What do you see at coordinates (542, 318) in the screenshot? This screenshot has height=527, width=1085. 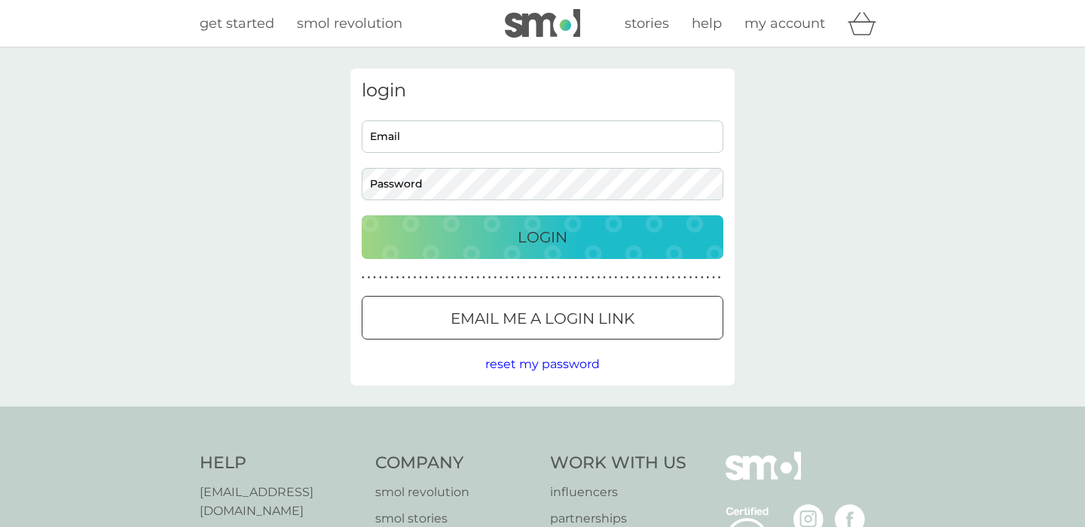 I see `button: Email me a login link` at bounding box center [542, 318].